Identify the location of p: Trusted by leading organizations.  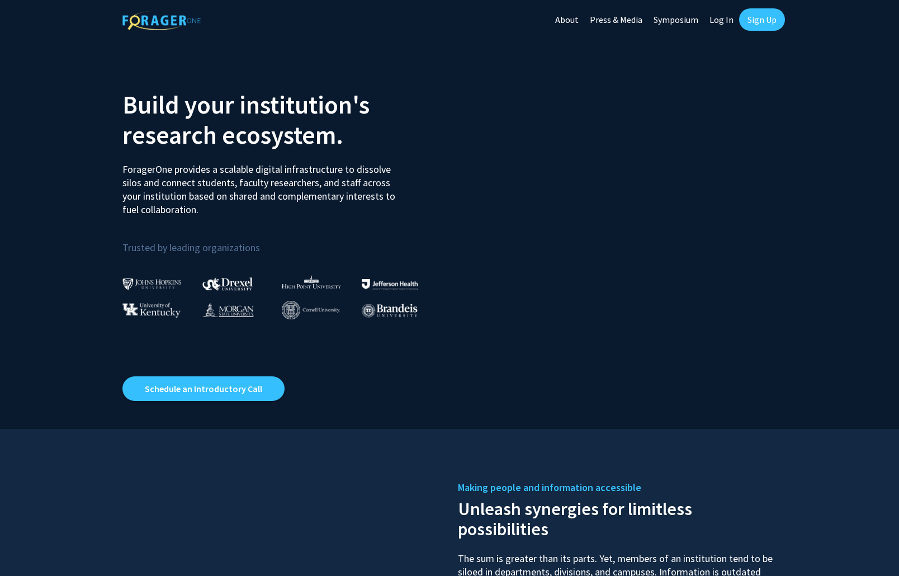
(282, 240).